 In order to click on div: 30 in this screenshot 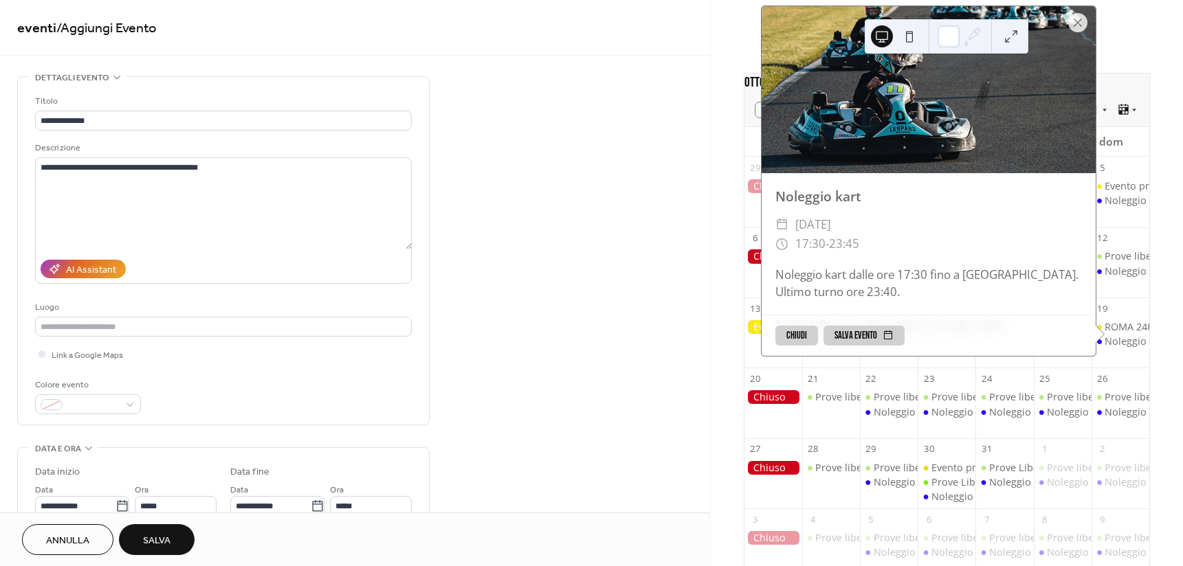, I will do `click(929, 450)`.